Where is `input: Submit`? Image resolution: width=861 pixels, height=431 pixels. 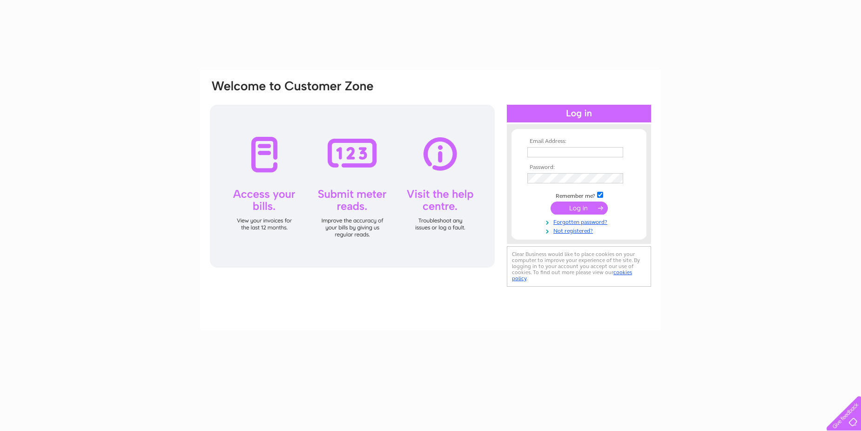
input: Submit is located at coordinates (579, 208).